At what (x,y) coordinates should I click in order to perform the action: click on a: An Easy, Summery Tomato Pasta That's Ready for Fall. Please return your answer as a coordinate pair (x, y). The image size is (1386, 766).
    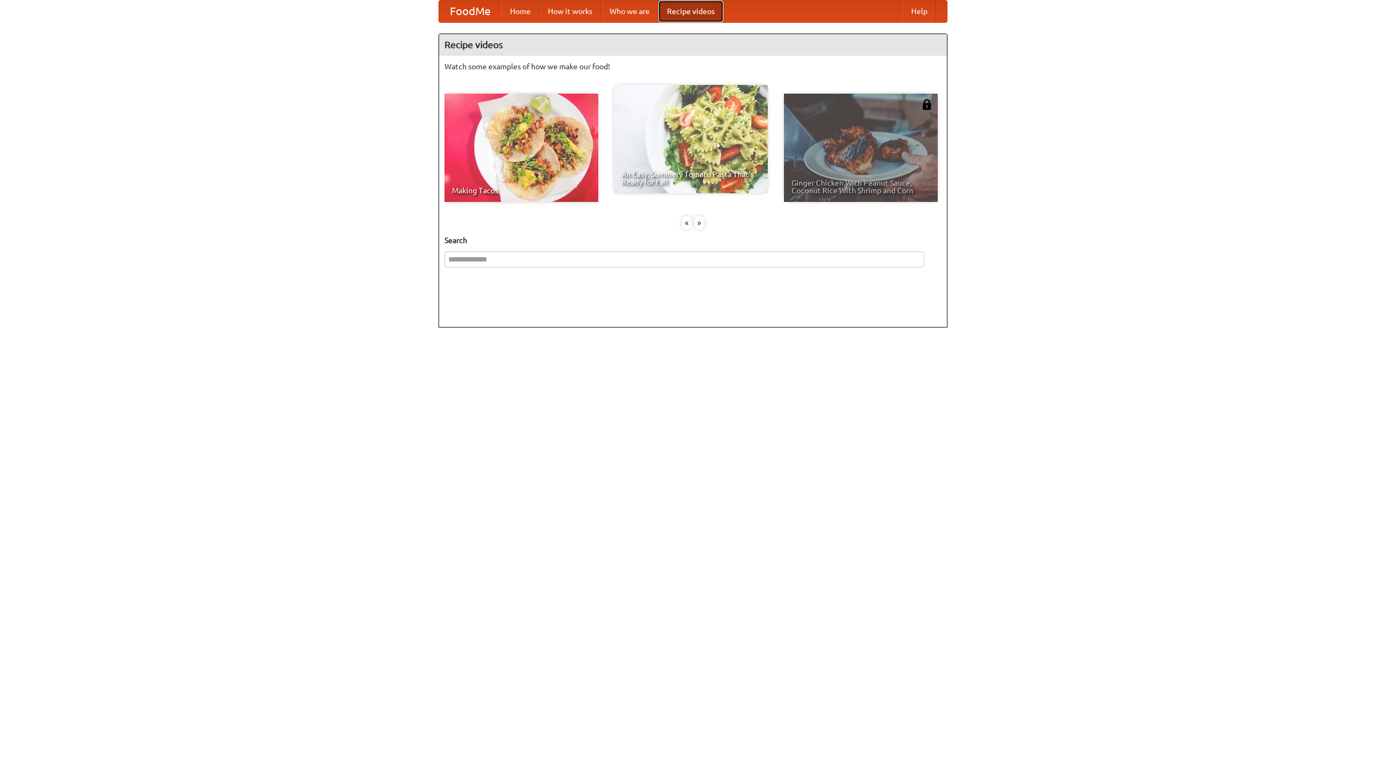
    Looking at the image, I should click on (691, 139).